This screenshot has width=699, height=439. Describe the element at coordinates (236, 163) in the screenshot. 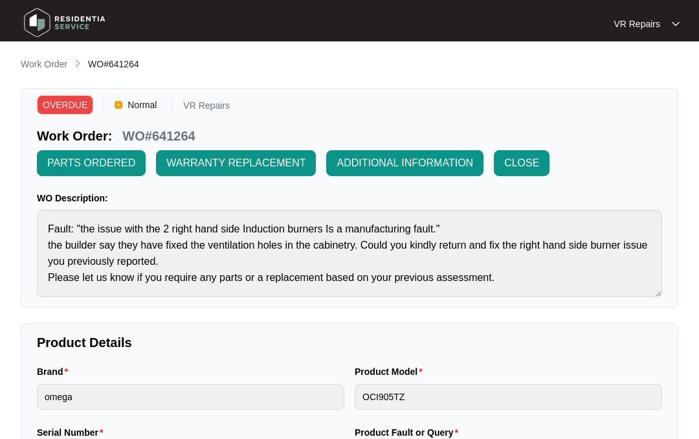

I see `span: WARRANTY REPLACEMENT` at that location.